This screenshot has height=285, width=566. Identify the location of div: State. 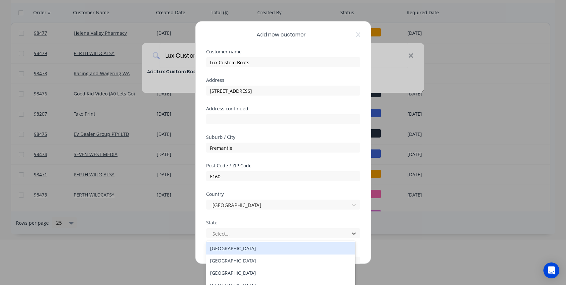
(283, 223).